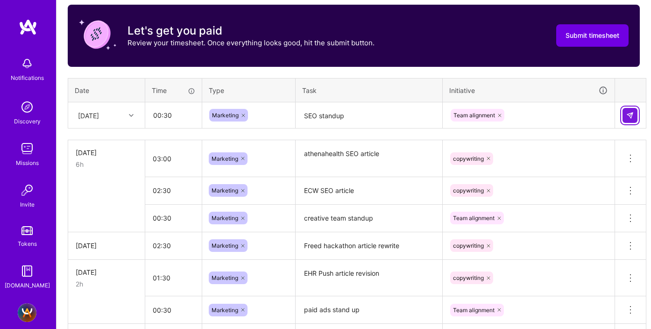 The height and width of the screenshot is (329, 651). I want to click on img: bell, so click(27, 63).